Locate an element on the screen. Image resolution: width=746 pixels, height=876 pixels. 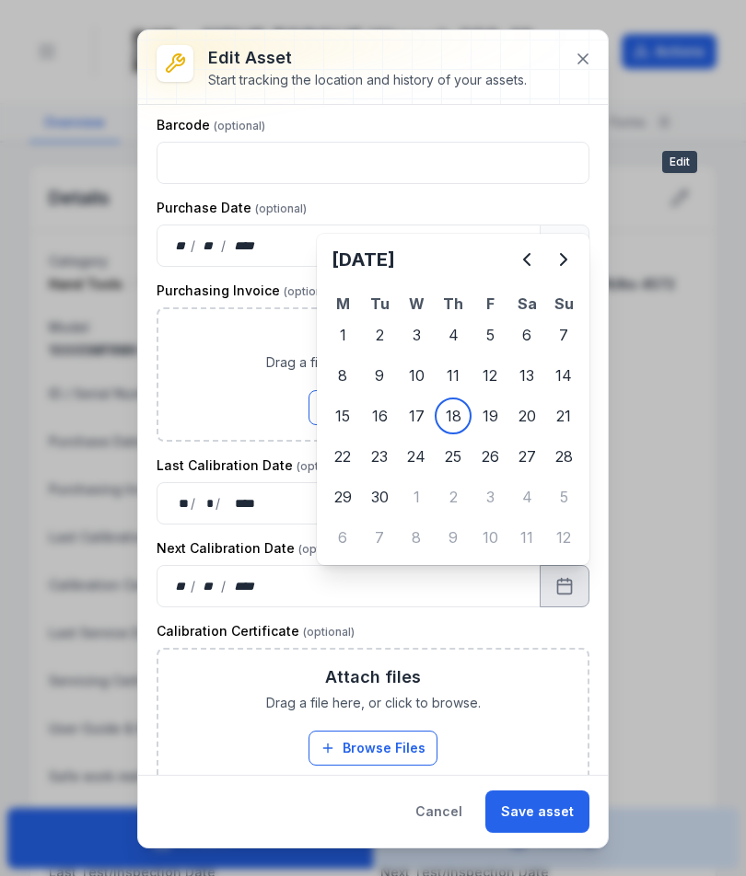
label: Next Calibration Date is located at coordinates (253, 549).